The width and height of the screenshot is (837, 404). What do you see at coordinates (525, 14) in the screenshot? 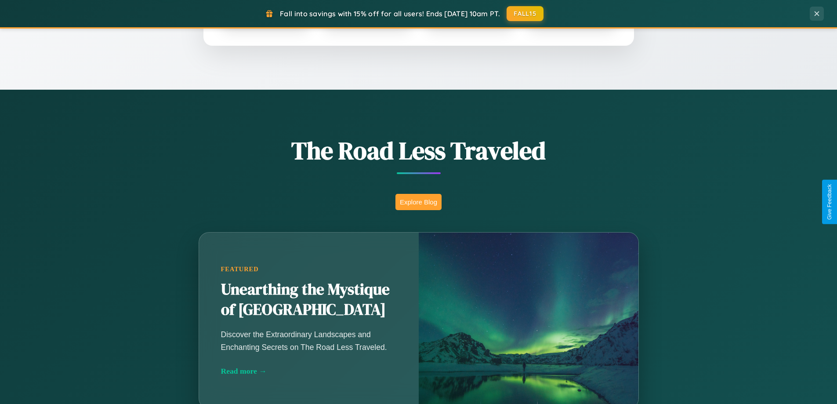
I see `button: FALL15` at bounding box center [525, 14].